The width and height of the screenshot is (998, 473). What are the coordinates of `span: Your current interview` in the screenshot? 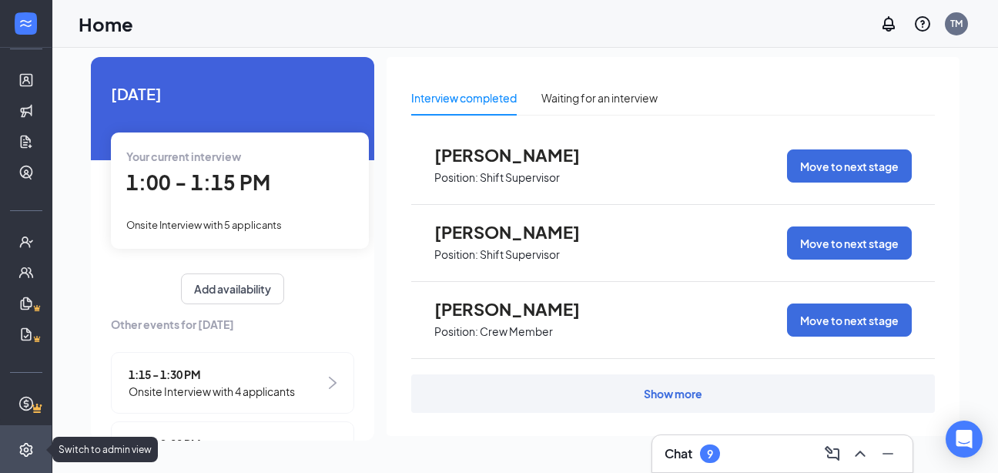 It's located at (183, 156).